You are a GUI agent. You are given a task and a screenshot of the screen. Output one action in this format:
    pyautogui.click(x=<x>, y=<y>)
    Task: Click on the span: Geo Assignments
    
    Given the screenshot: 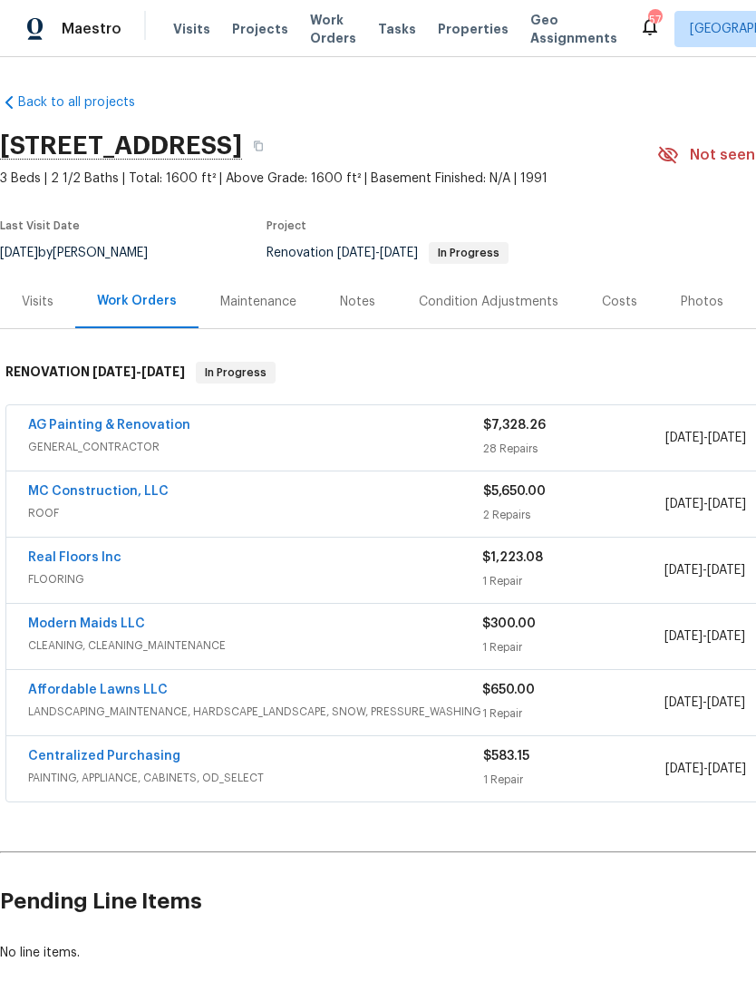 What is the action you would take?
    pyautogui.click(x=574, y=29)
    